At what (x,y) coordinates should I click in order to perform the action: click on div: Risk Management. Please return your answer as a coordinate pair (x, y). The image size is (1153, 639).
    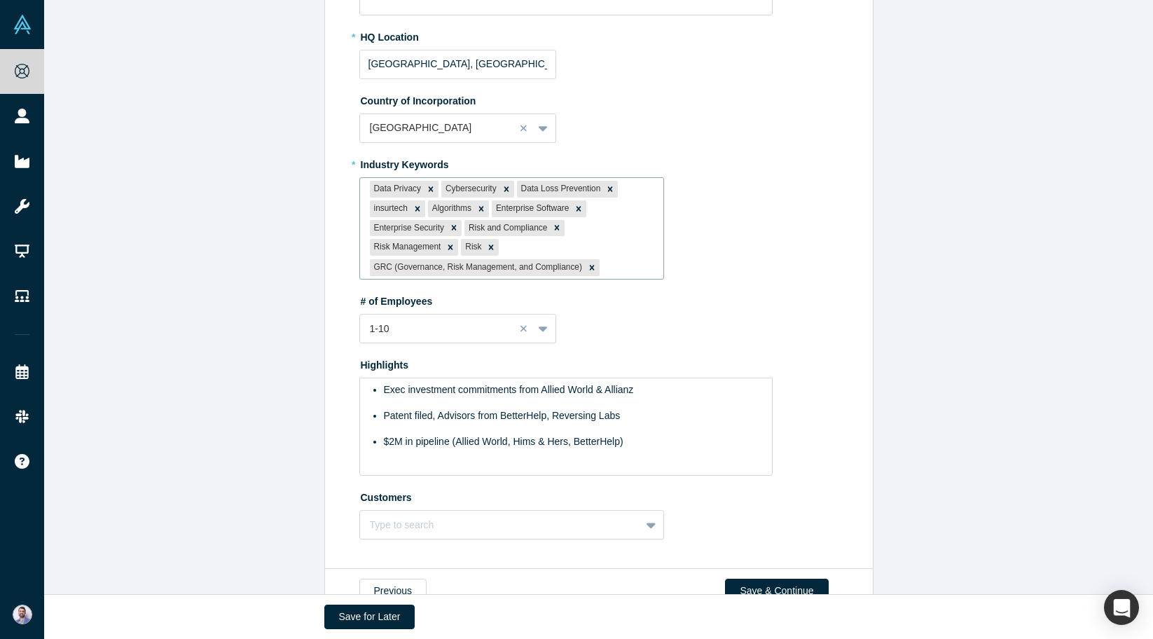
    Looking at the image, I should click on (406, 247).